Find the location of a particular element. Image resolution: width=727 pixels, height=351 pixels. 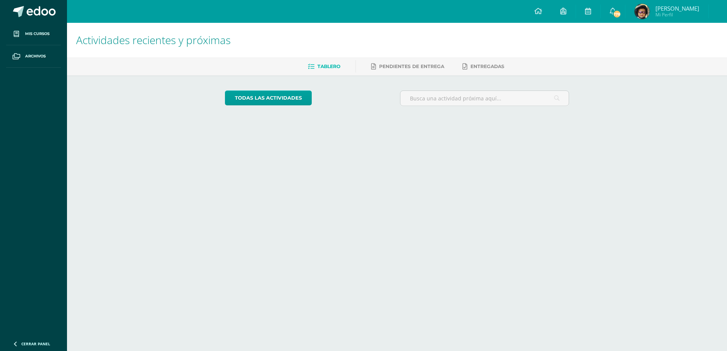

span: Actividades recientes y próximas is located at coordinates (153, 40).